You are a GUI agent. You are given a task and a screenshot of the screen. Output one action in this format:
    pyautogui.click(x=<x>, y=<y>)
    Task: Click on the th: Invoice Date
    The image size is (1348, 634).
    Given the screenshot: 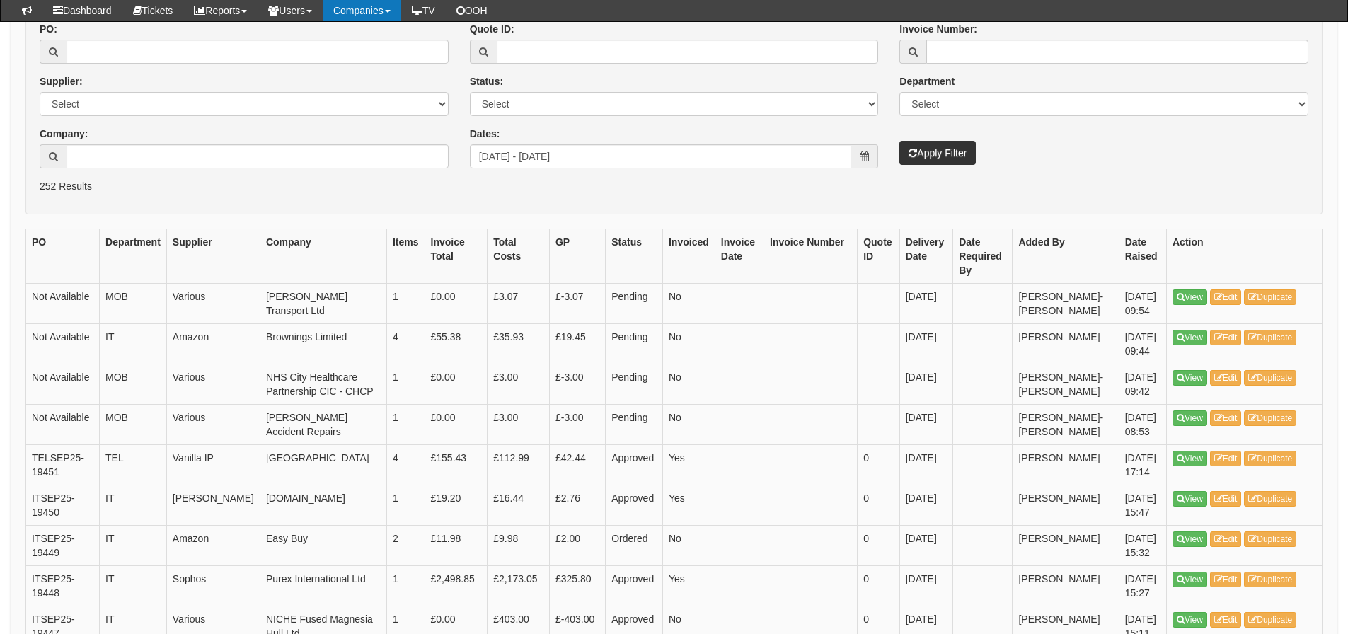 What is the action you would take?
    pyautogui.click(x=739, y=255)
    